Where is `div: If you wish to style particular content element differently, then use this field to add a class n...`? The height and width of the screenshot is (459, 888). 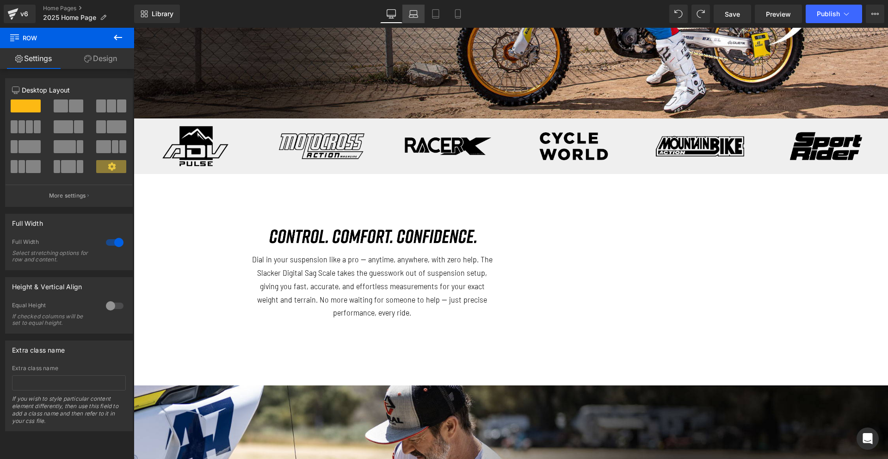 div: If you wish to style particular content element differently, then use this field to add a class n... is located at coordinates (69, 412).